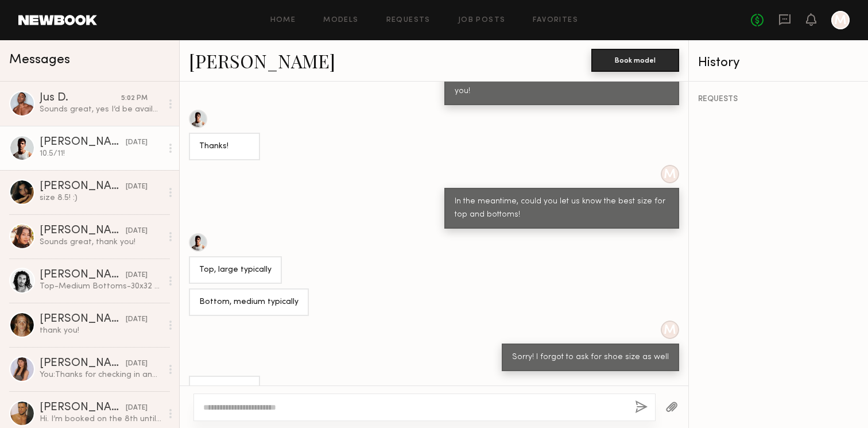 This screenshot has height=428, width=868. Describe the element at coordinates (134, 98) in the screenshot. I see `div: 5:02 PM` at that location.